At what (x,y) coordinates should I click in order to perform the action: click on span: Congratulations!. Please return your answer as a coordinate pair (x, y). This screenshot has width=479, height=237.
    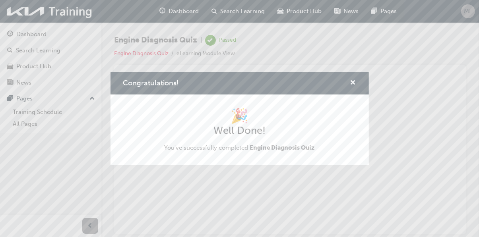
    Looking at the image, I should click on (151, 83).